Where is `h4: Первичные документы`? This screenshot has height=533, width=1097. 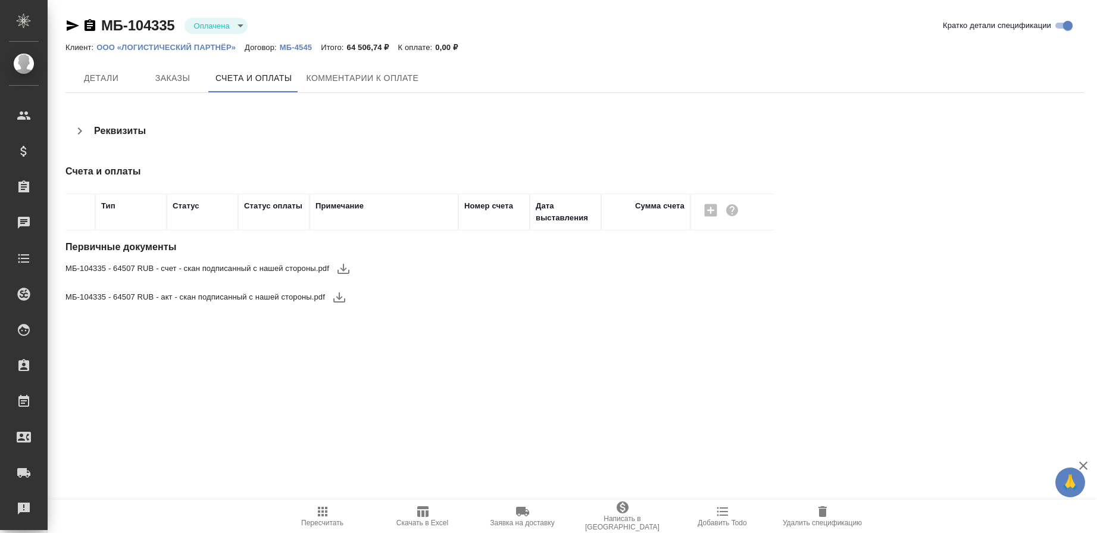
h4: Первичные документы is located at coordinates (405, 247).